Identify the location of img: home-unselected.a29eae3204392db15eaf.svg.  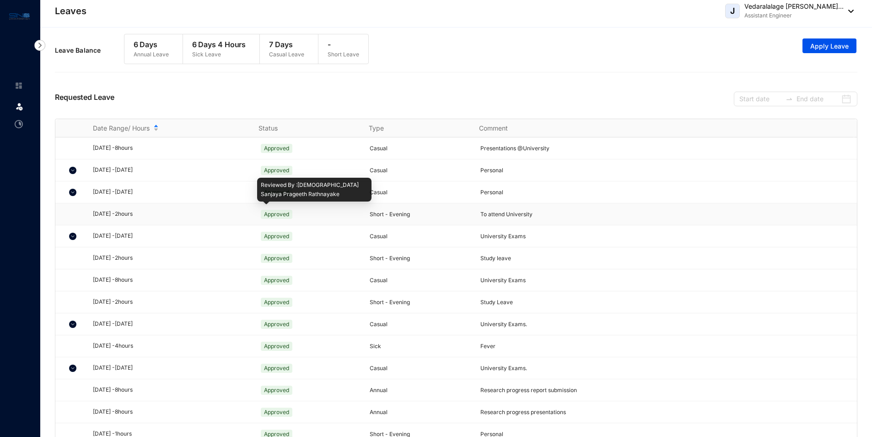
(19, 86).